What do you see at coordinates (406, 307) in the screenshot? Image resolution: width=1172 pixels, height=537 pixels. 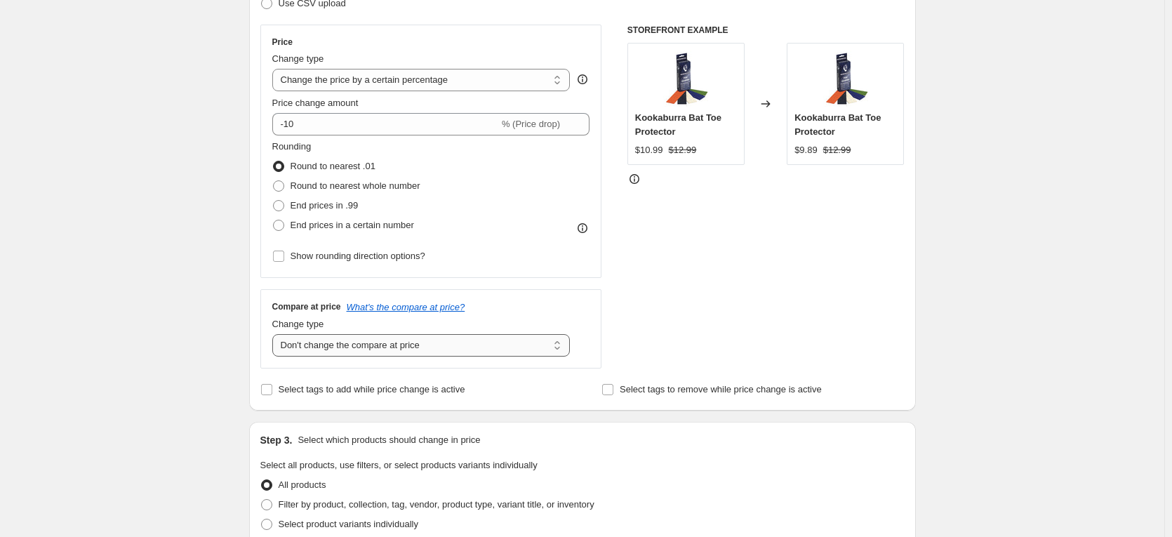 I see `i: What's the compare at price?` at bounding box center [406, 307].